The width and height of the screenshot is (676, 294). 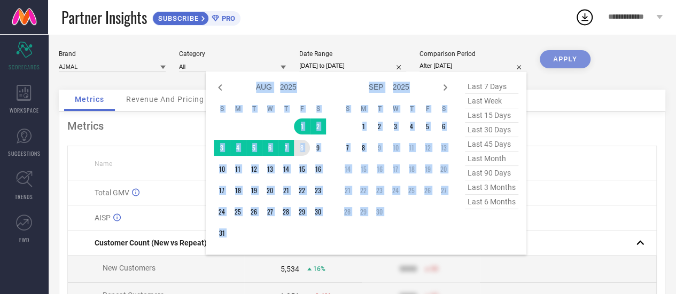 I want to click on td: Tue Sep 02 2025, so click(x=379, y=127).